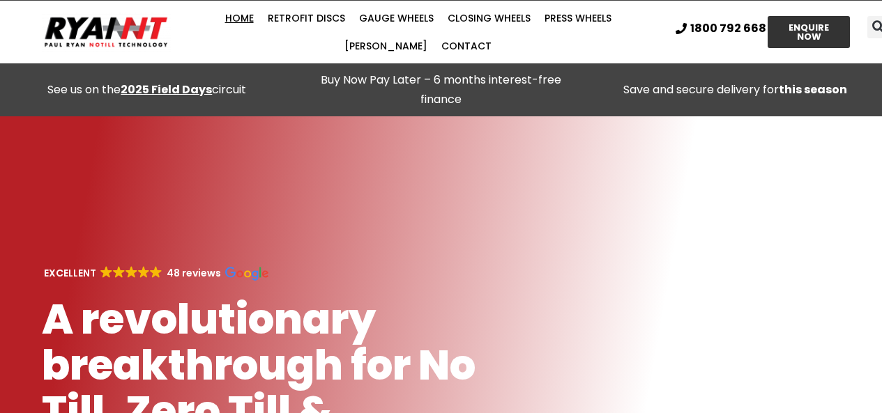 The width and height of the screenshot is (882, 413). What do you see at coordinates (147, 90) in the screenshot?
I see `div: See us on the circuit` at bounding box center [147, 90].